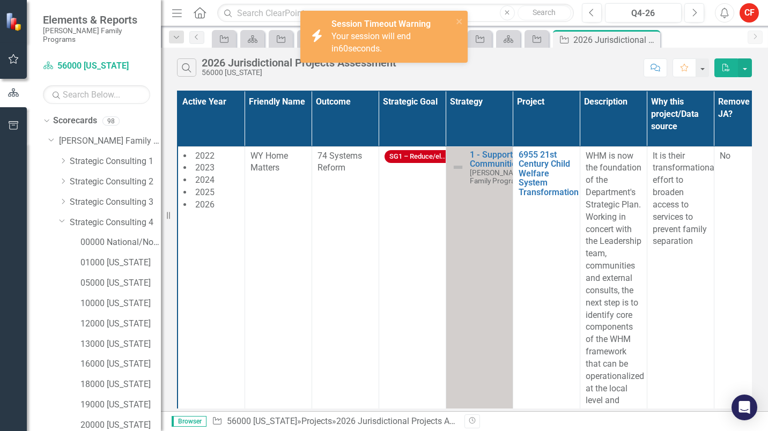 This screenshot has width=768, height=431. Describe the element at coordinates (371, 42) in the screenshot. I see `span: Your session will end in seconds.` at that location.